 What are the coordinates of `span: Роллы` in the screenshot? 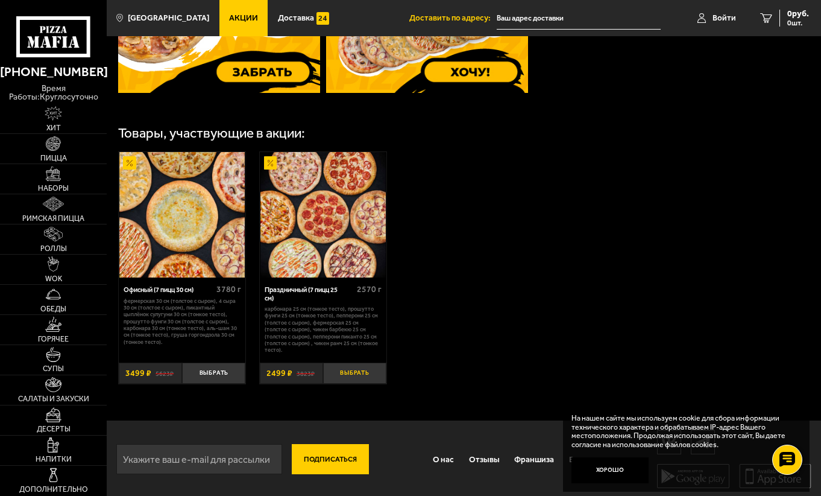 It's located at (54, 248).